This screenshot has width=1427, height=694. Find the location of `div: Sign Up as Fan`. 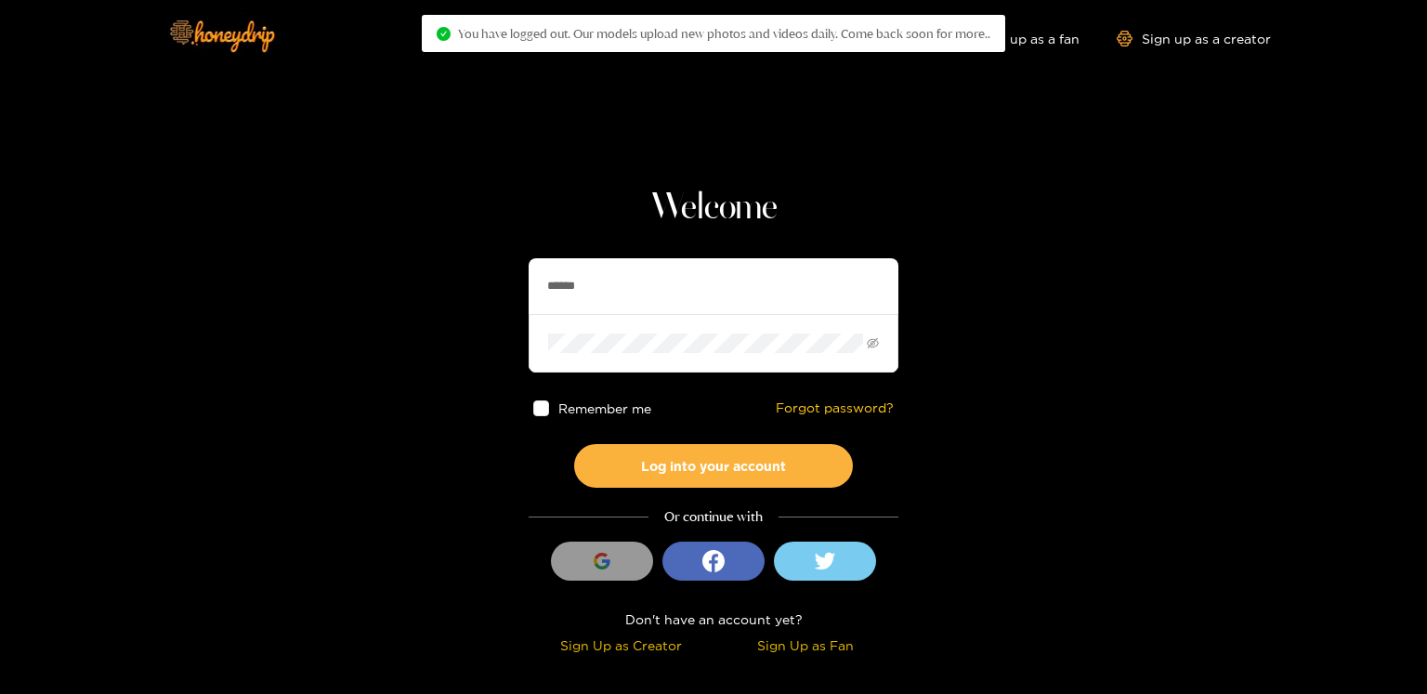

div: Sign Up as Fan is located at coordinates (806, 645).